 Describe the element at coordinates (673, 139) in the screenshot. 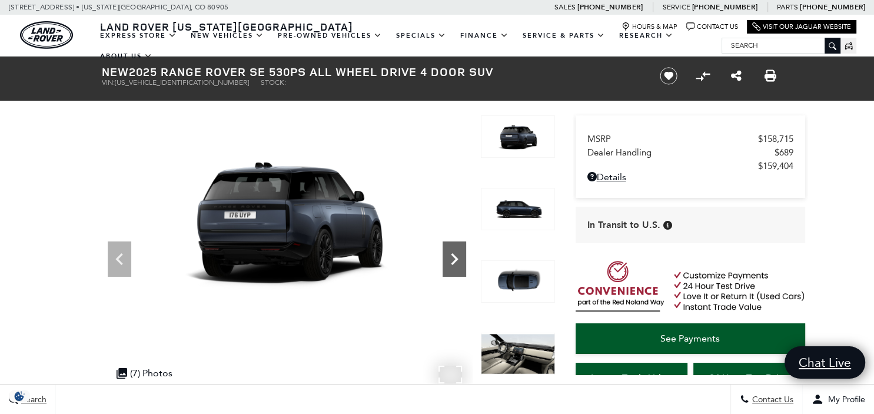

I see `span: MSRP` at that location.